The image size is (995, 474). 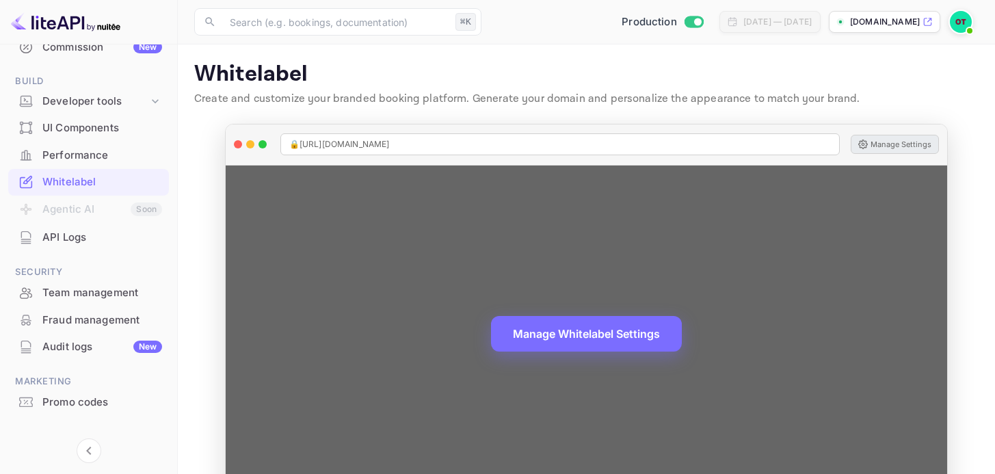 What do you see at coordinates (336, 22) in the screenshot?
I see `input: Search (e.g. bookings, documentation)` at bounding box center [336, 22].